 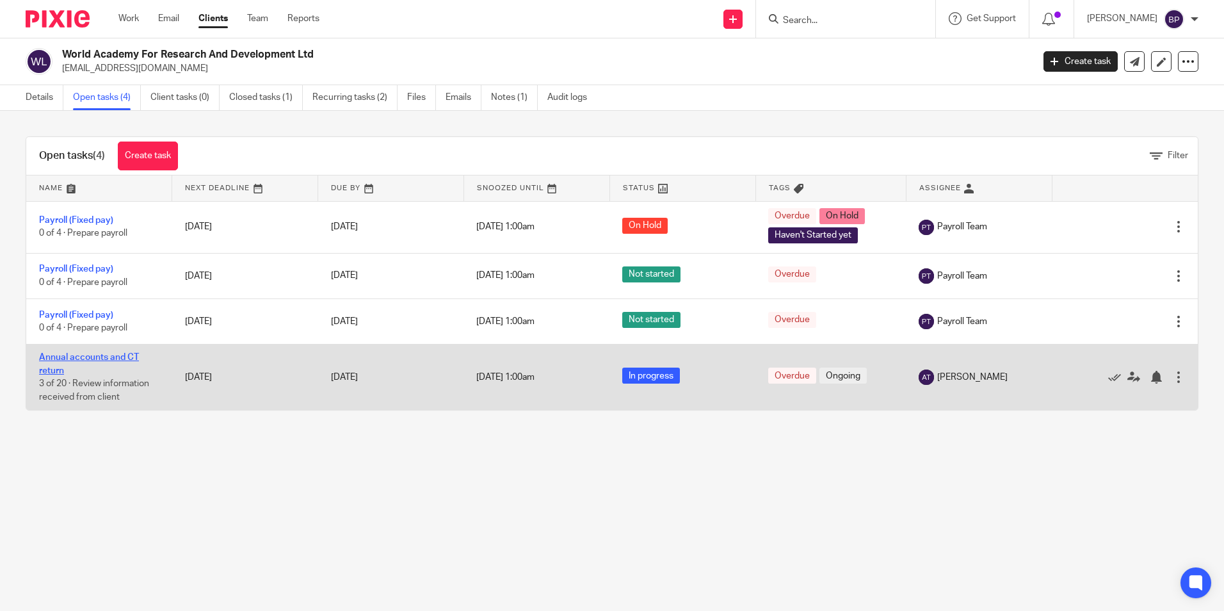 I want to click on span: In progress, so click(x=651, y=375).